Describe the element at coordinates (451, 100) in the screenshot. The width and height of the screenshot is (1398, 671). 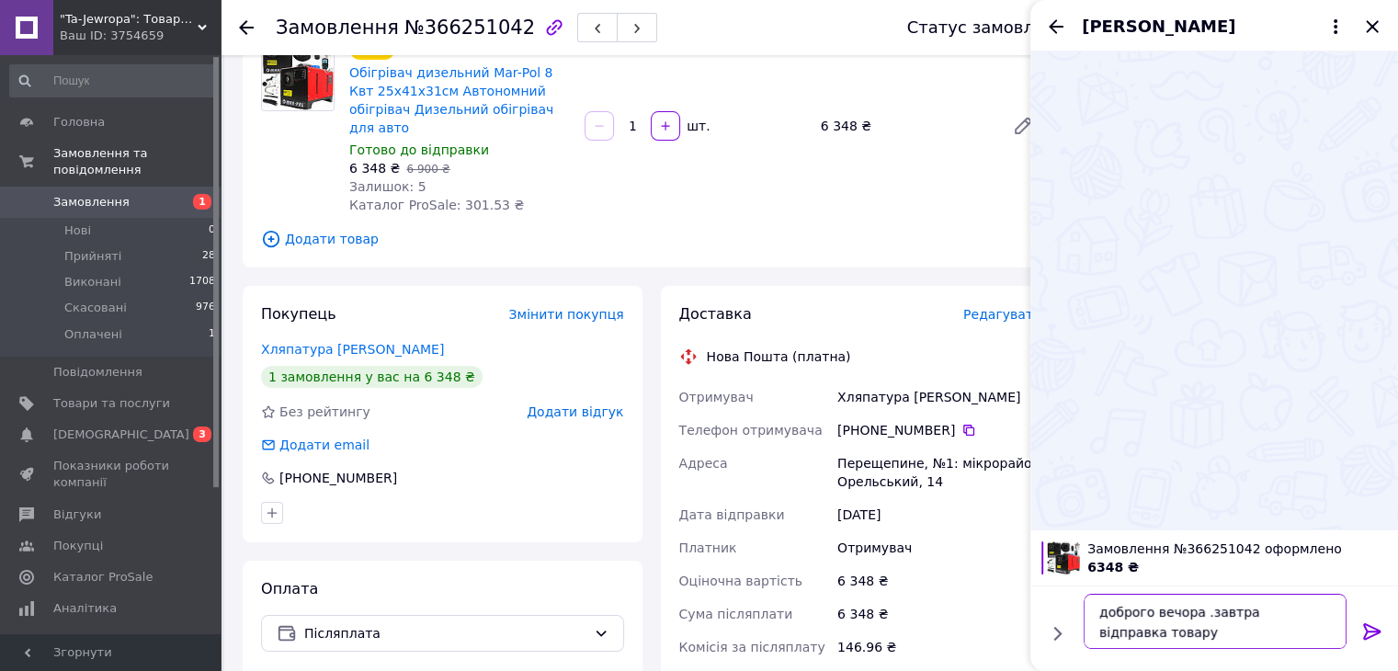
I see `a: Обігрівач дизельний Mar-Pol 8 Квт 25х41х31см Автономний обігрівач Дизельний обігрівач для авто` at that location.